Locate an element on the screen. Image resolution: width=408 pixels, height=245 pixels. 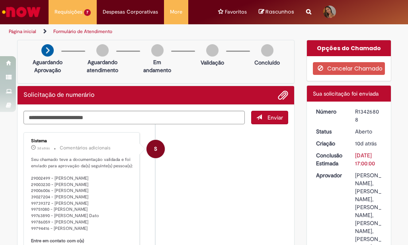
div: R13426808 is located at coordinates (369, 115).